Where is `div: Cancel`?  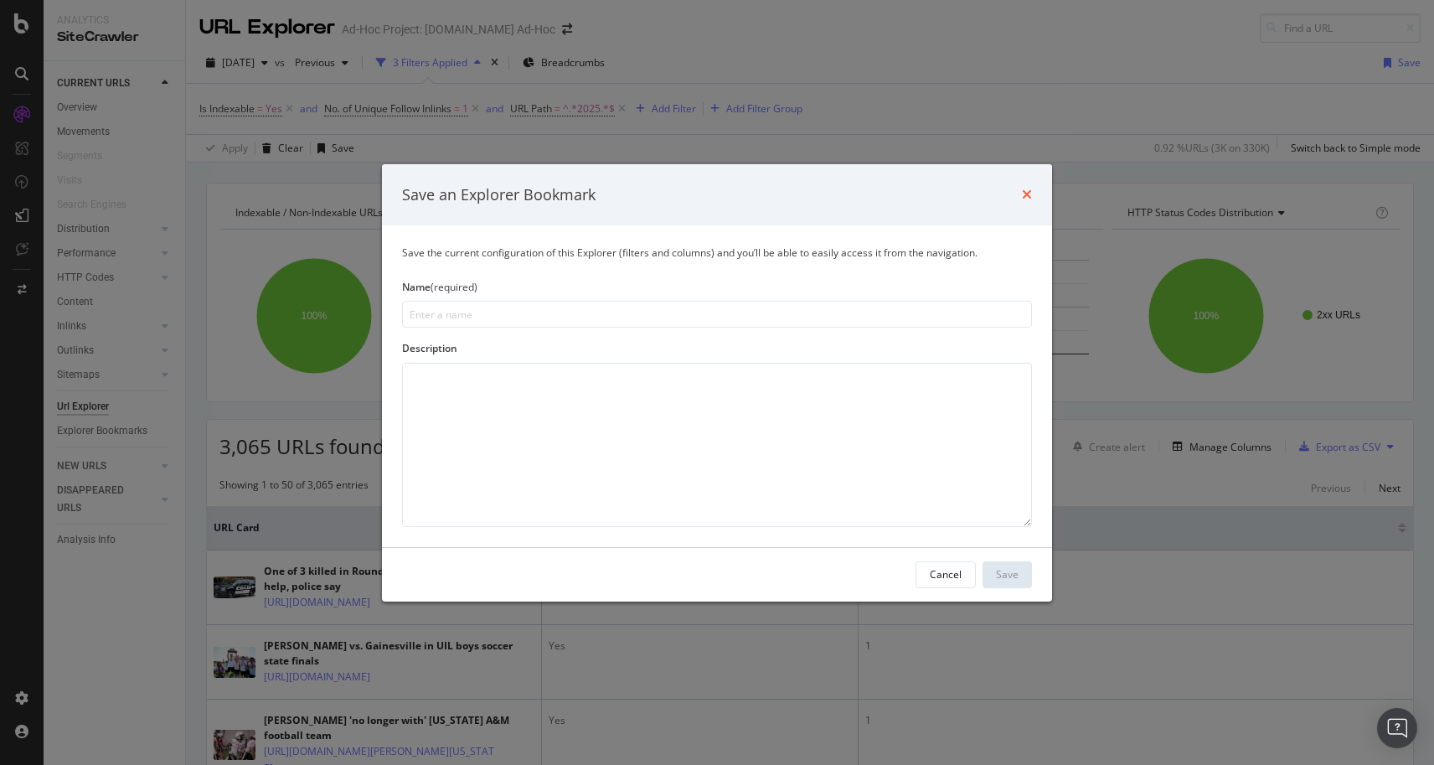 div: Cancel is located at coordinates (946, 574).